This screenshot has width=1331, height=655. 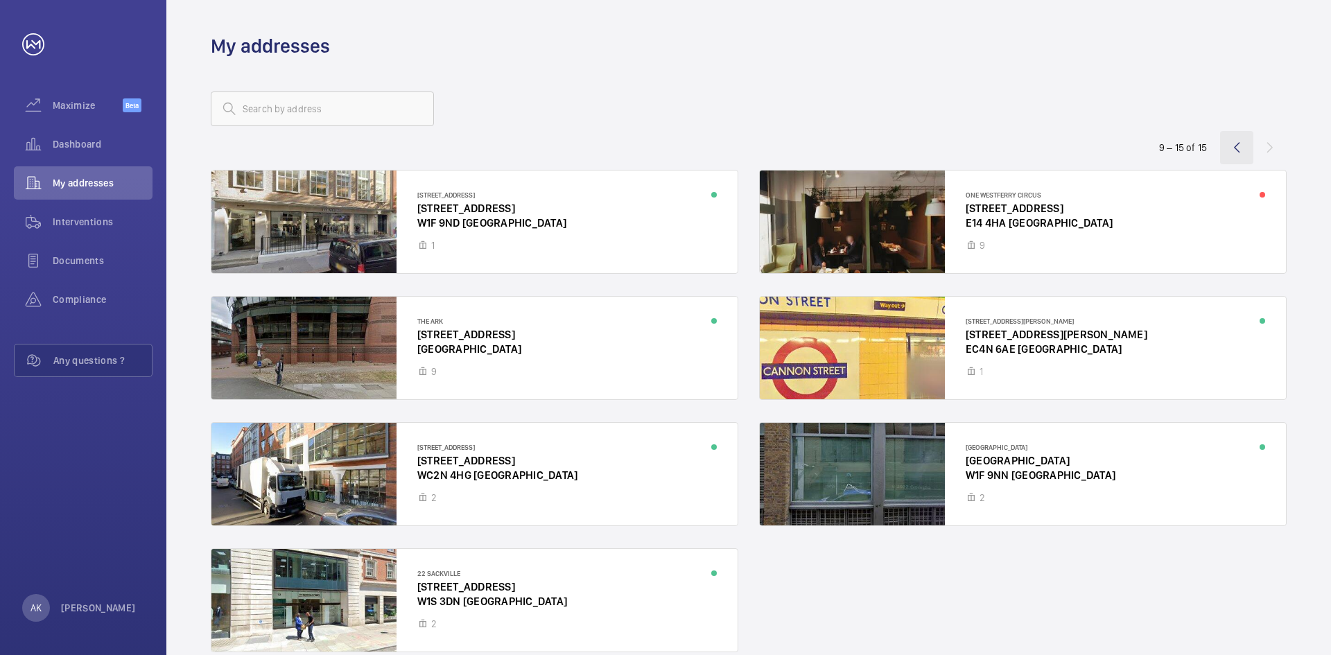 What do you see at coordinates (322, 109) in the screenshot?
I see `input: Search by address` at bounding box center [322, 109].